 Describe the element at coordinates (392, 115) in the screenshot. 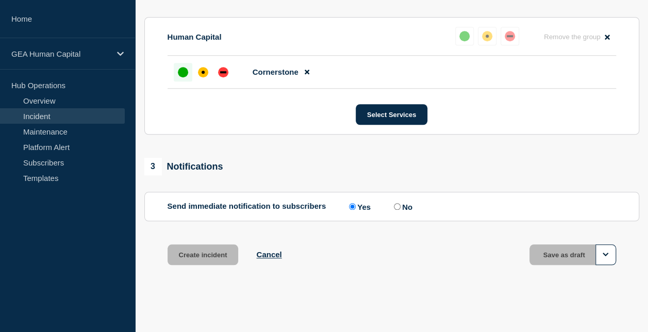

I see `button: Select Services` at that location.